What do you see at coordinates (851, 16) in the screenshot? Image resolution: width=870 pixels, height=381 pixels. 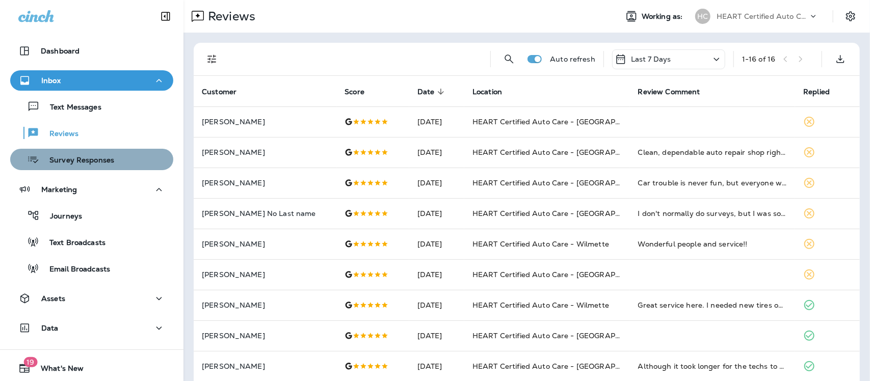 I see `button: Settings` at bounding box center [851, 16].